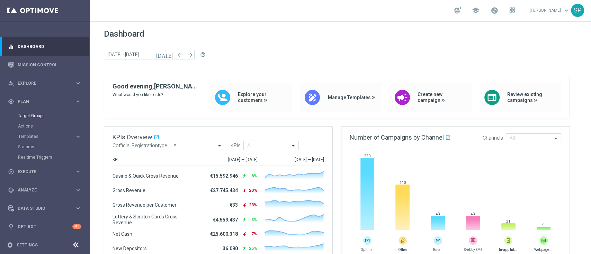 Image resolution: width=591 pixels, height=254 pixels. Describe the element at coordinates (45, 47) in the screenshot. I see `button: equalizer Dashboard` at that location.